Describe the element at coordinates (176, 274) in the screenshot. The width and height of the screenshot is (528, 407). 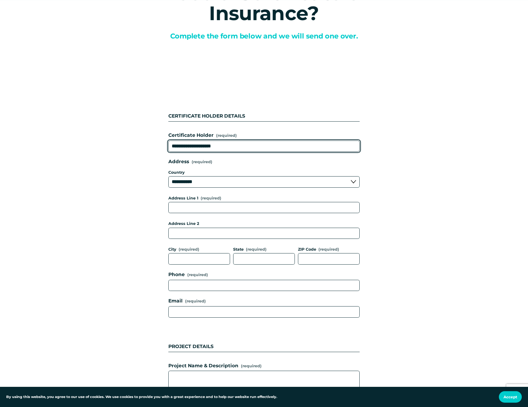
I see `span: Phone` at that location.